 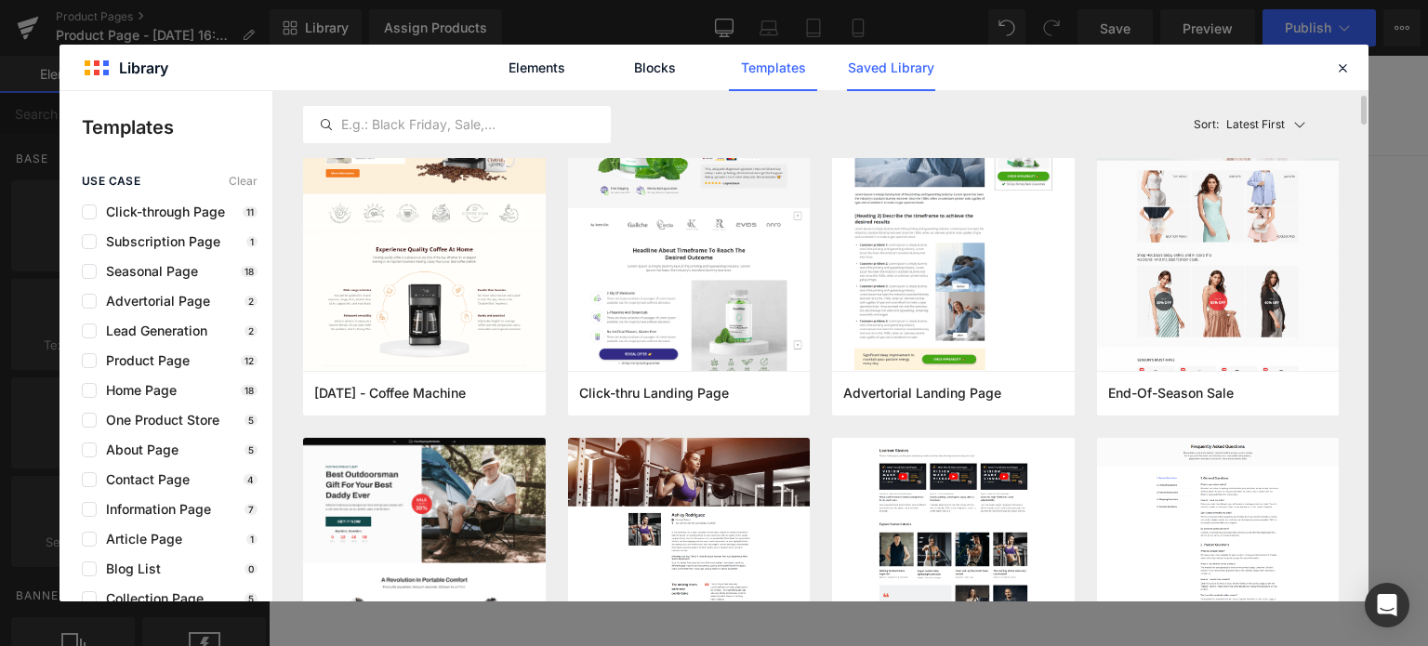 What do you see at coordinates (250, 212) in the screenshot?
I see `p: 11` at bounding box center [250, 212].